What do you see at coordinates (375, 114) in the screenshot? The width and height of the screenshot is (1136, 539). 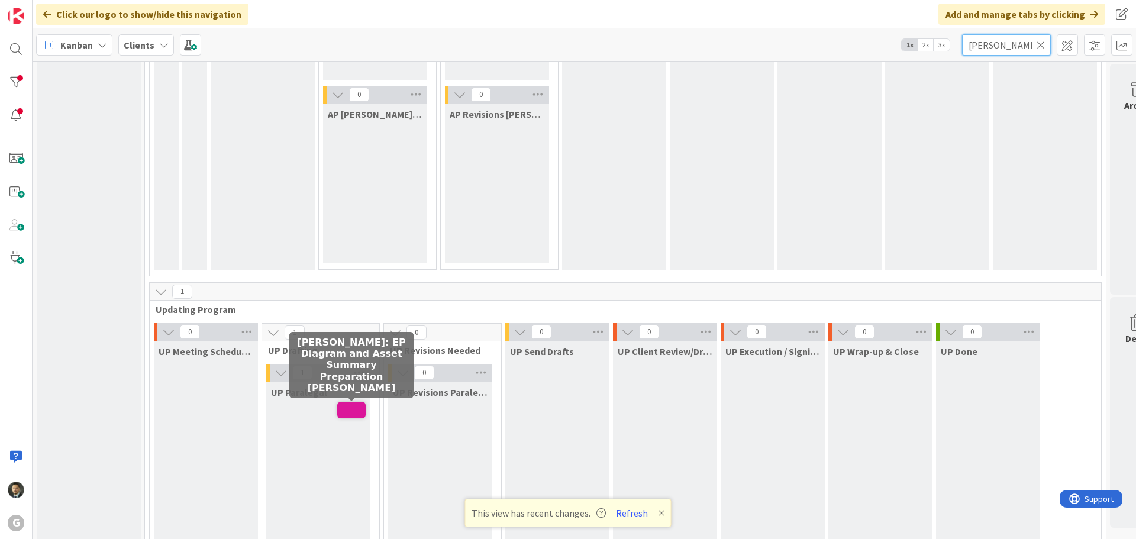 I see `span: AP Brad/Jonas` at bounding box center [375, 114].